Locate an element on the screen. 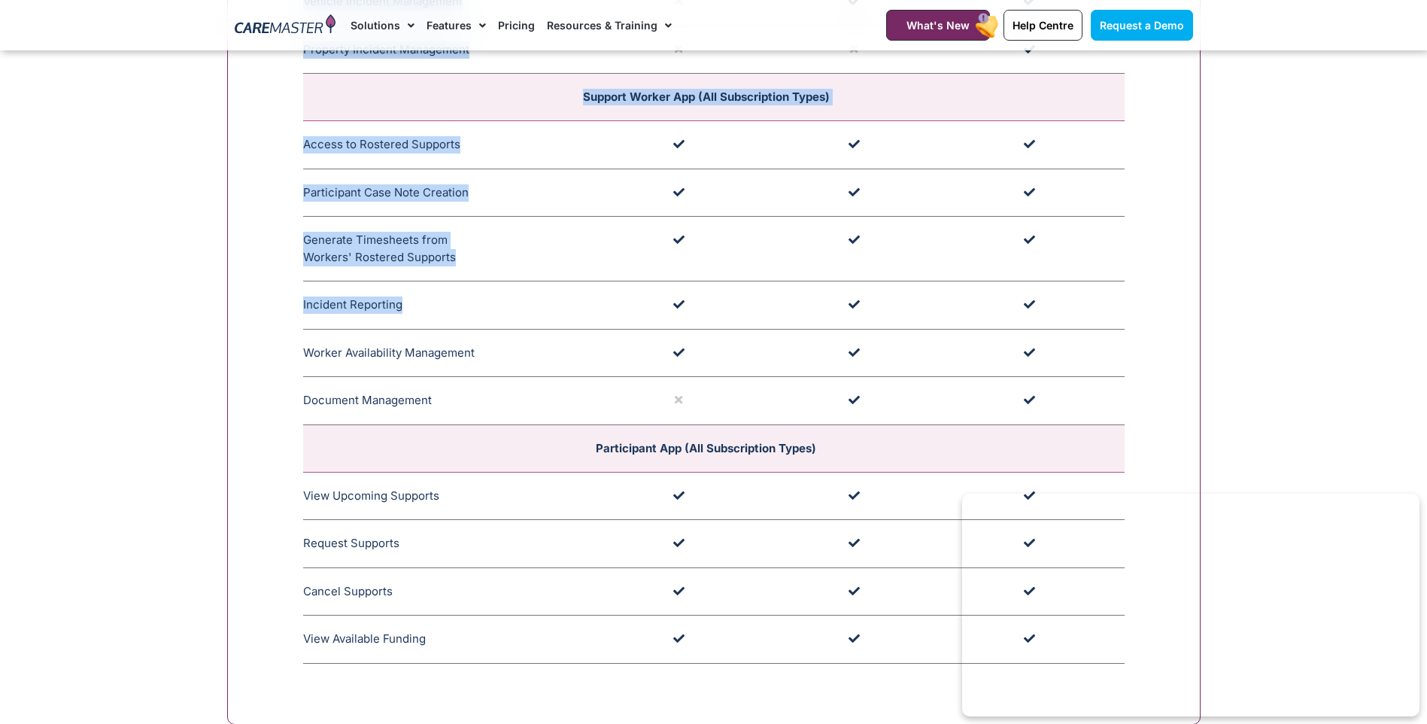 This screenshot has height=724, width=1427. span: Request a Demo is located at coordinates (1142, 25).